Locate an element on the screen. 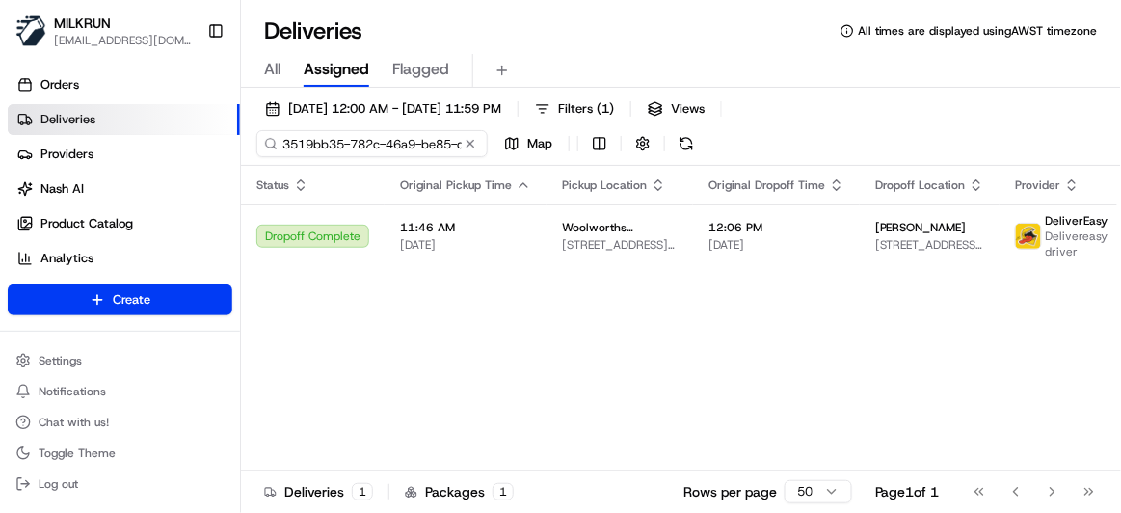 This screenshot has width=1121, height=513. button: Chat with us! is located at coordinates (120, 422).